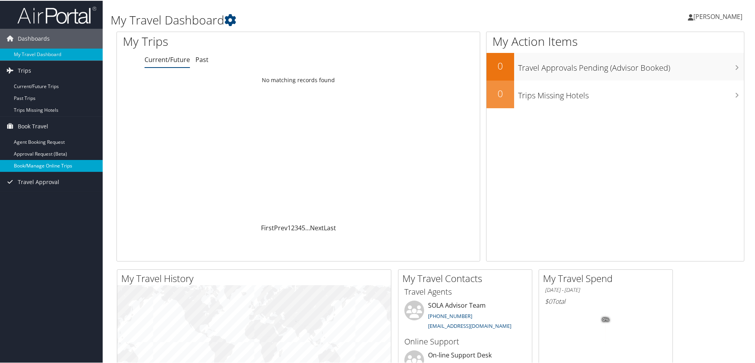  Describe the element at coordinates (293, 227) in the screenshot. I see `a: 2` at that location.